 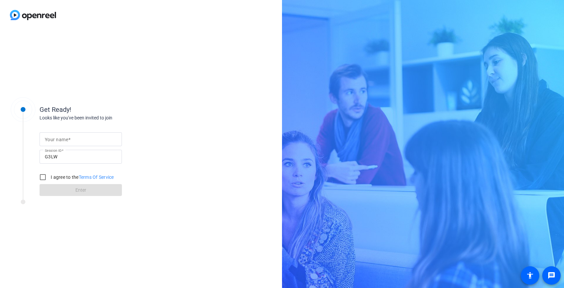 What do you see at coordinates (105, 118) in the screenshot?
I see `div: Looks like you've been invited to join` at bounding box center [105, 118].